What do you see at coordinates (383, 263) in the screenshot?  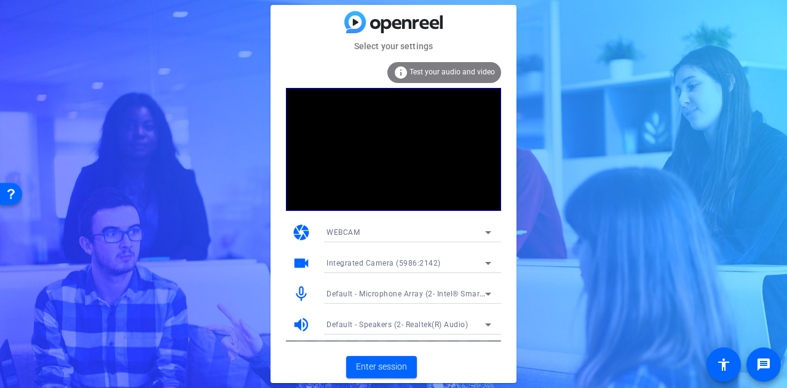 I see `span: Integrated Camera (5986:2142)` at bounding box center [383, 263].